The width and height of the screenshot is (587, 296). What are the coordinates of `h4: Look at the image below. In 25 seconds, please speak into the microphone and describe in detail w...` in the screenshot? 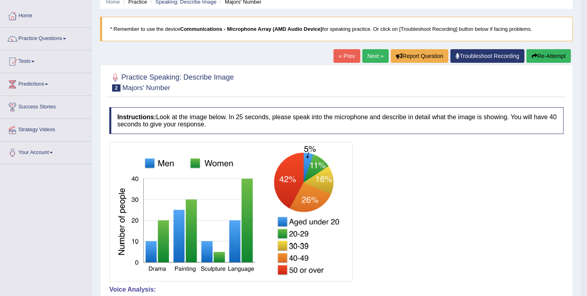 It's located at (336, 121).